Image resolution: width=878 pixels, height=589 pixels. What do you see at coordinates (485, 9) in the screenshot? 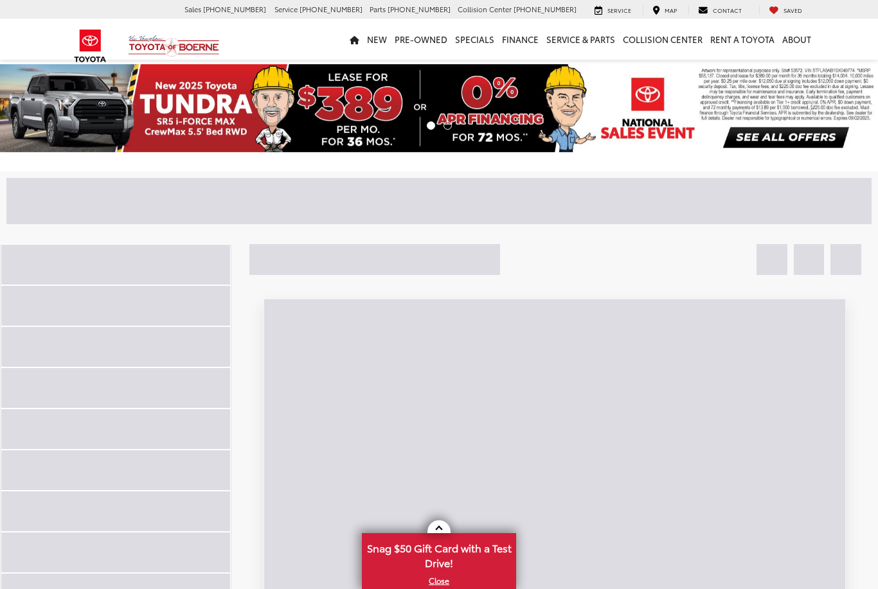
I see `span: Collision Center` at bounding box center [485, 9].